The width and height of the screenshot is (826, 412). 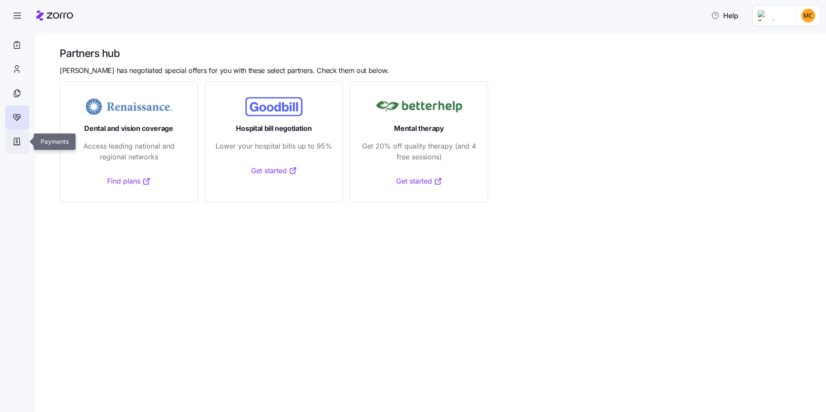 What do you see at coordinates (129, 152) in the screenshot?
I see `span: Access leading national and regional networks` at bounding box center [129, 152].